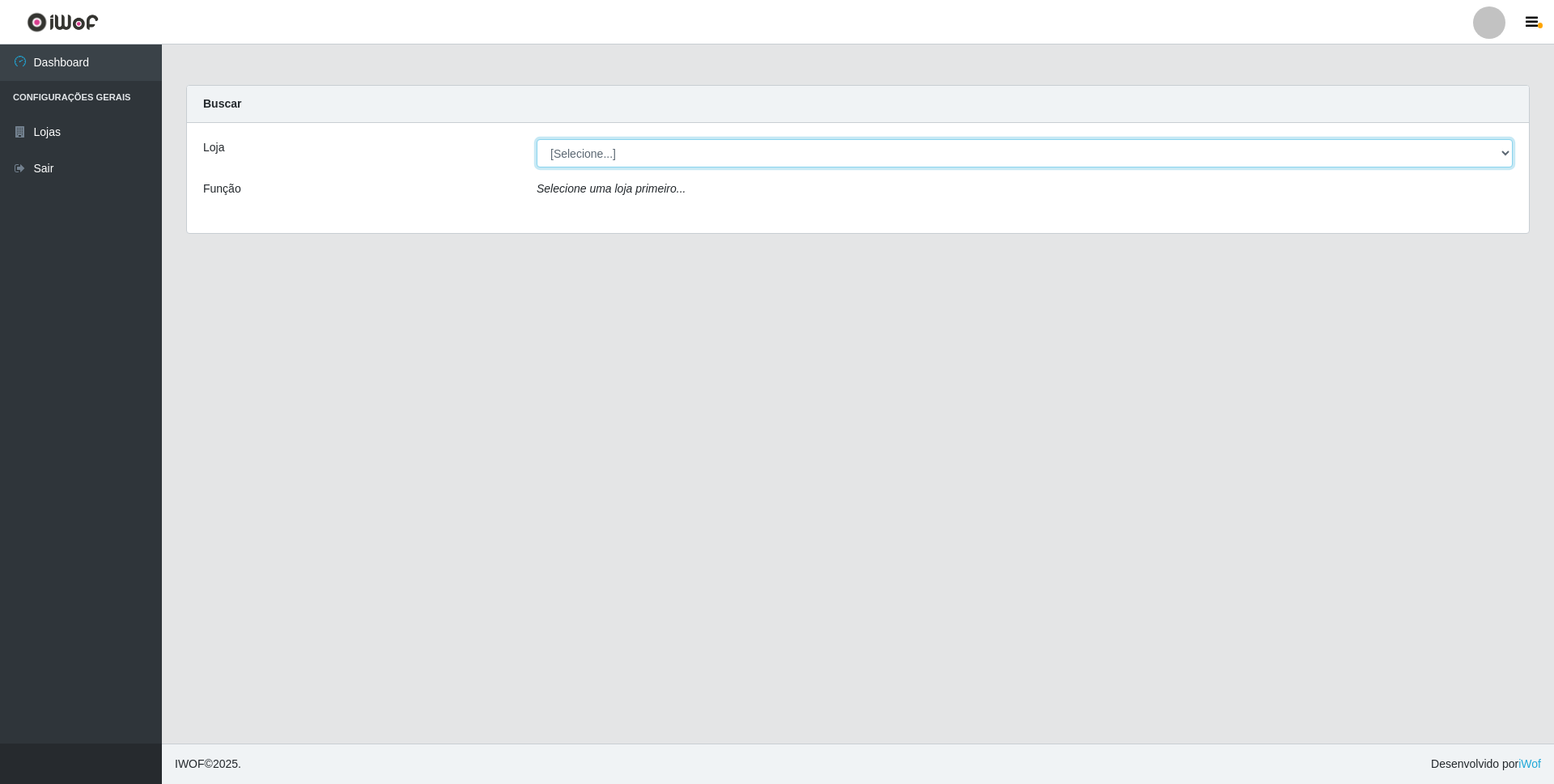  I want to click on label: Função, so click(222, 189).